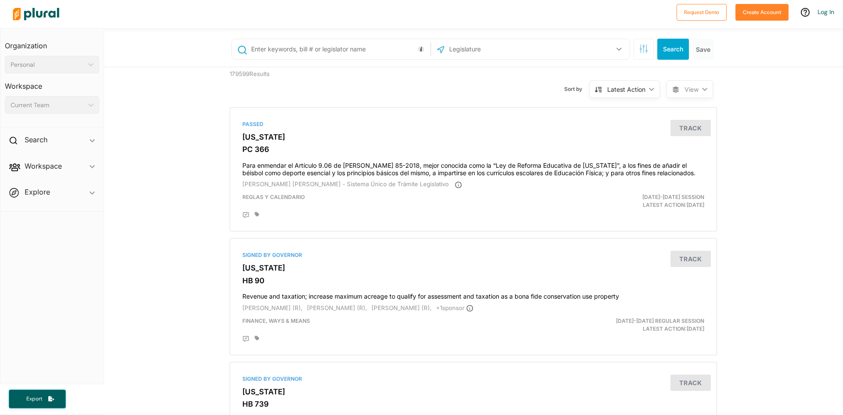 This screenshot has width=843, height=415. What do you see at coordinates (339, 49) in the screenshot?
I see `input: Enter keywords, bill # or legislator name` at bounding box center [339, 49].